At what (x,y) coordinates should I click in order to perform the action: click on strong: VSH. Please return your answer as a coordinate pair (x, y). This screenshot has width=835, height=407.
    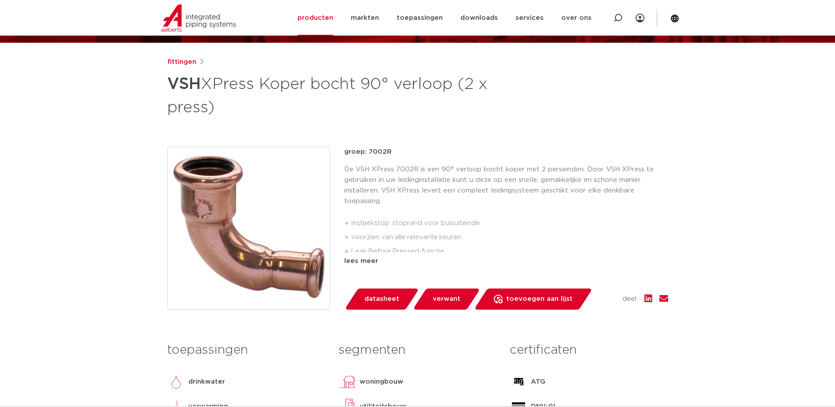
    Looking at the image, I should click on (184, 84).